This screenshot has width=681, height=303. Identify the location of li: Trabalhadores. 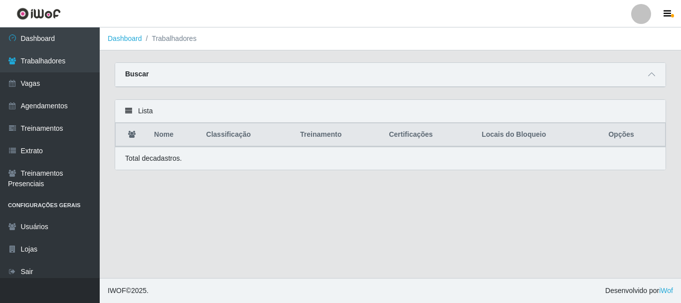
(170, 38).